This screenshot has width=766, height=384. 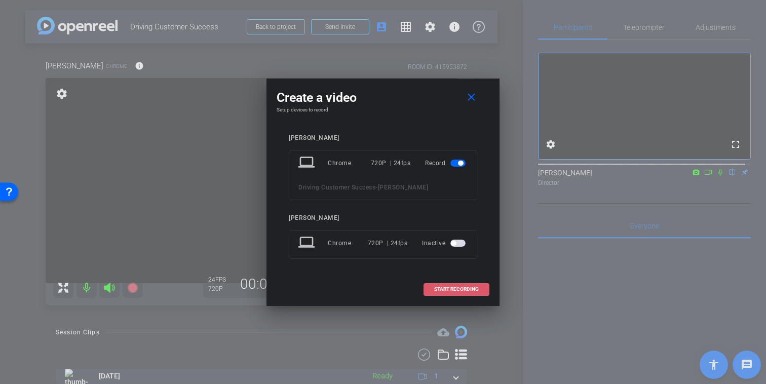 What do you see at coordinates (383, 98) in the screenshot?
I see `div: Create a video` at bounding box center [383, 98].